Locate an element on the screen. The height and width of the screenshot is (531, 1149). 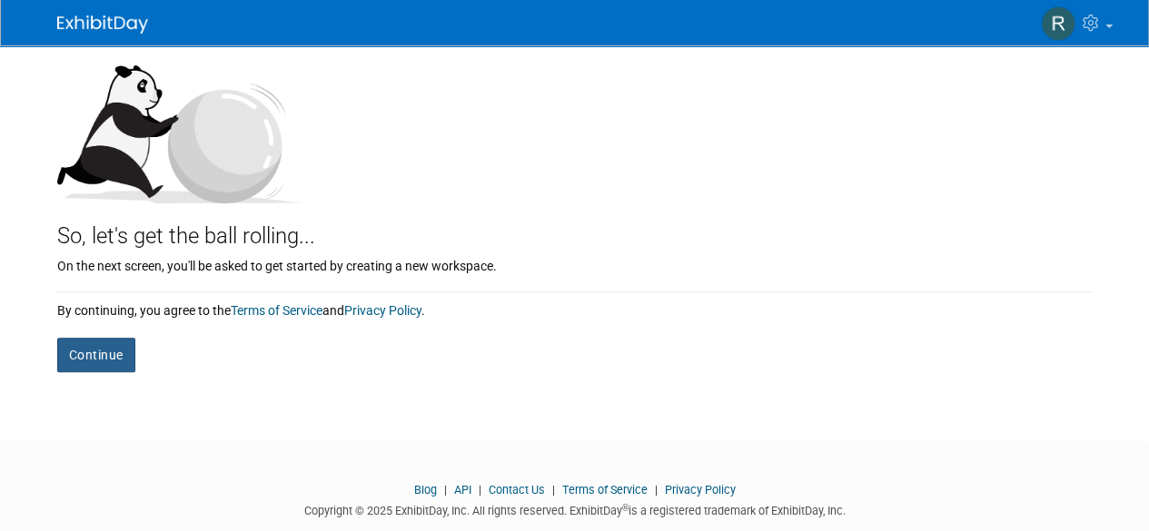
a: Blog is located at coordinates (425, 490).